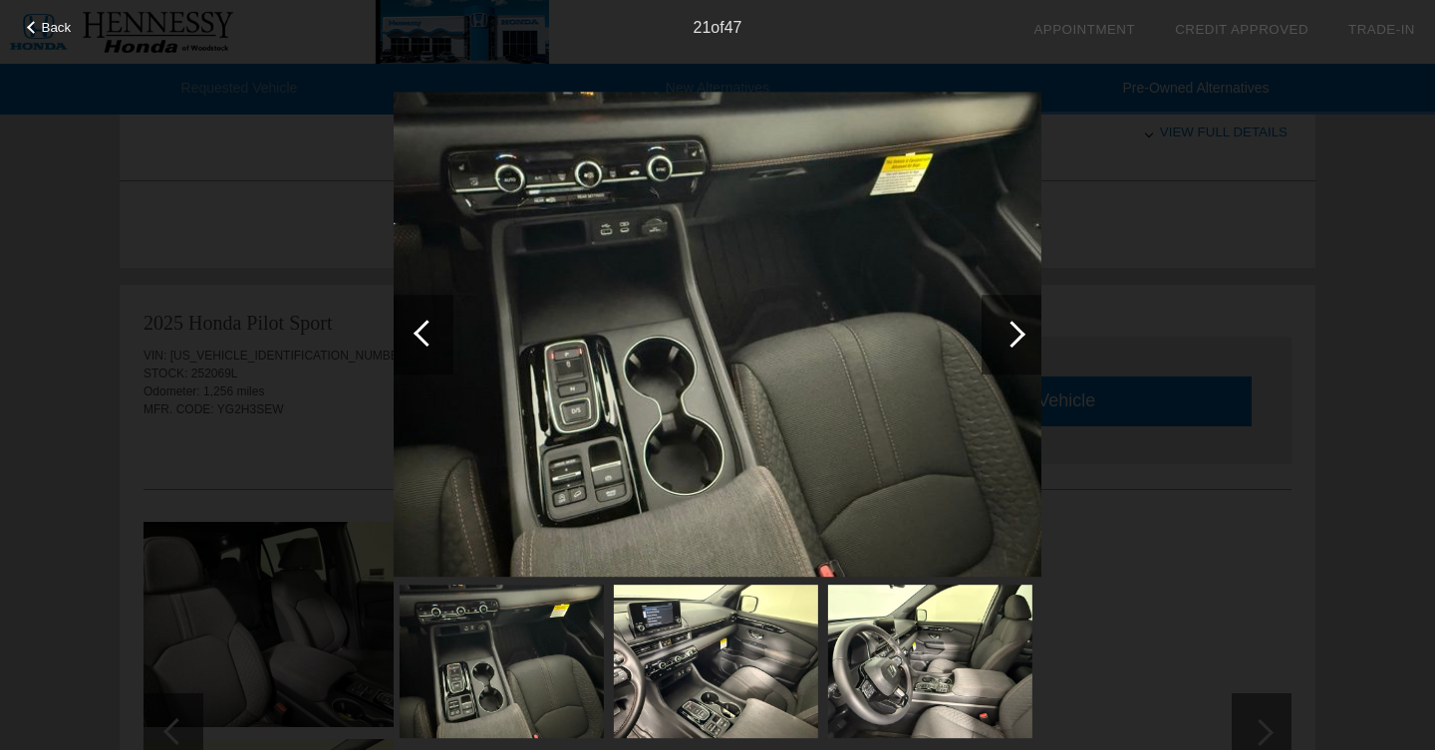  Describe the element at coordinates (57, 27) in the screenshot. I see `span: Back` at that location.